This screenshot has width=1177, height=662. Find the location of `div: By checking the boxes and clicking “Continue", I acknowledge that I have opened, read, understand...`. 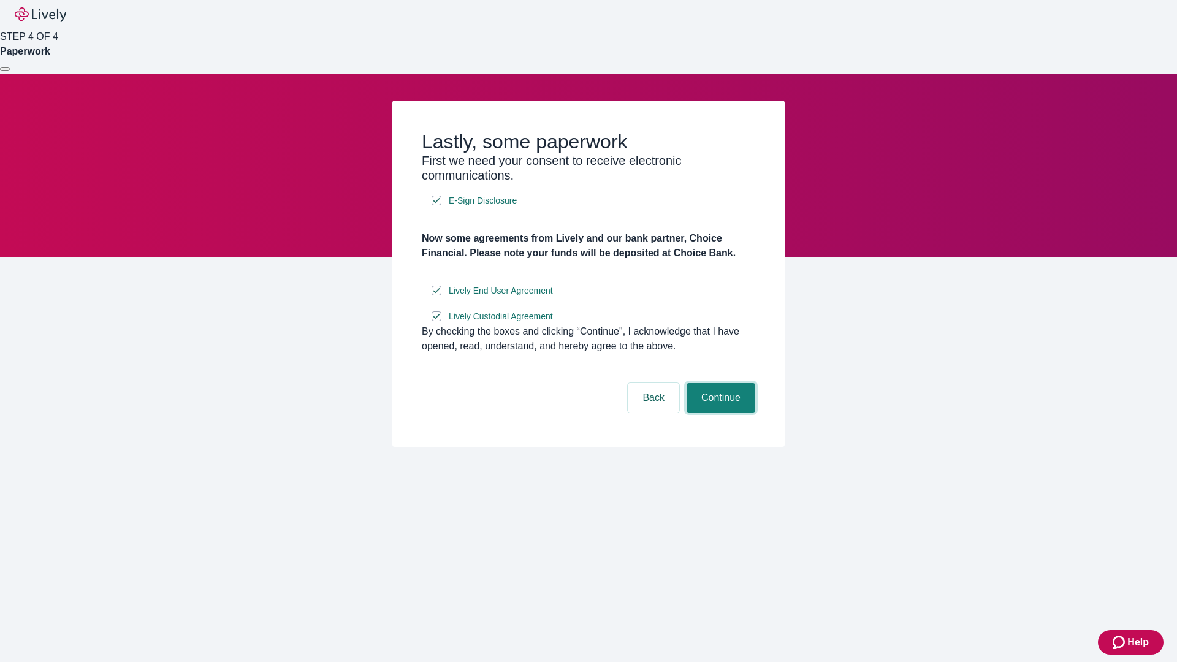

div: By checking the boxes and clicking “Continue", I acknowledge that I have opened, read, understand... is located at coordinates (588, 339).